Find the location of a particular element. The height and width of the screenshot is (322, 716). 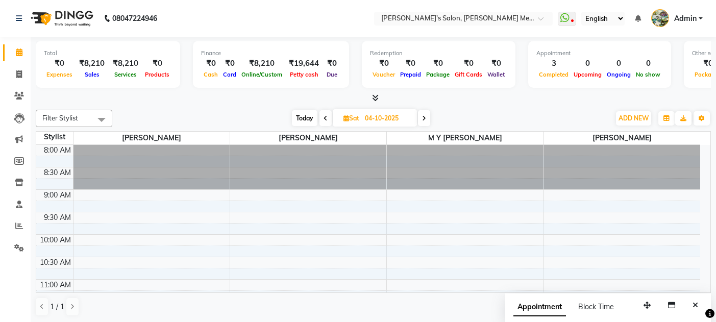

div: 8:00 AM is located at coordinates (57, 150).